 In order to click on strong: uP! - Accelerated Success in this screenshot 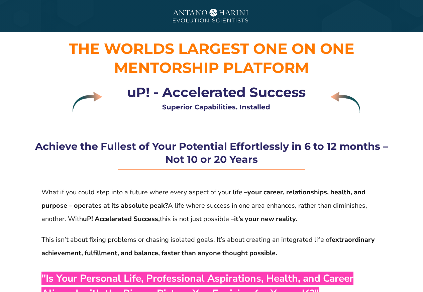, I will do `click(216, 92)`.